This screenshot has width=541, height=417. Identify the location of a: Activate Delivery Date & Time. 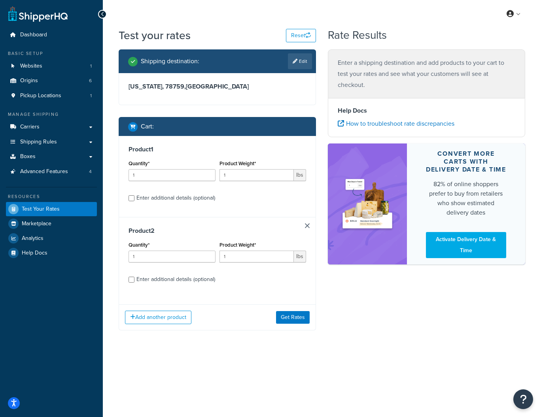
(466, 245).